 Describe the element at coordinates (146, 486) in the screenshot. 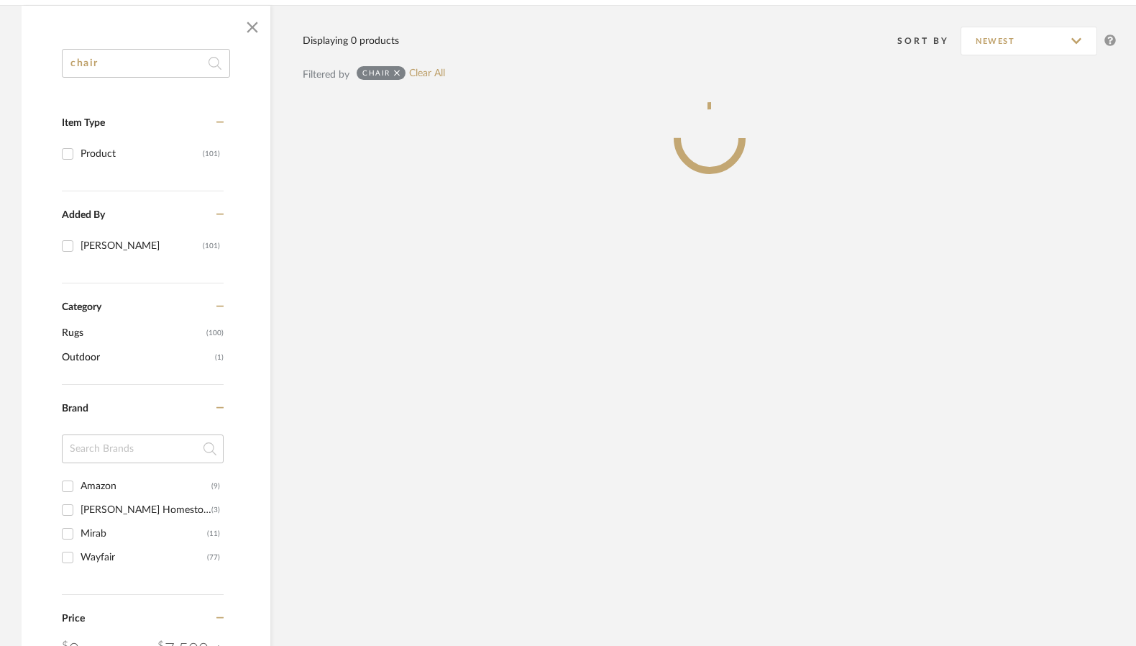

I see `div: Amazon` at that location.